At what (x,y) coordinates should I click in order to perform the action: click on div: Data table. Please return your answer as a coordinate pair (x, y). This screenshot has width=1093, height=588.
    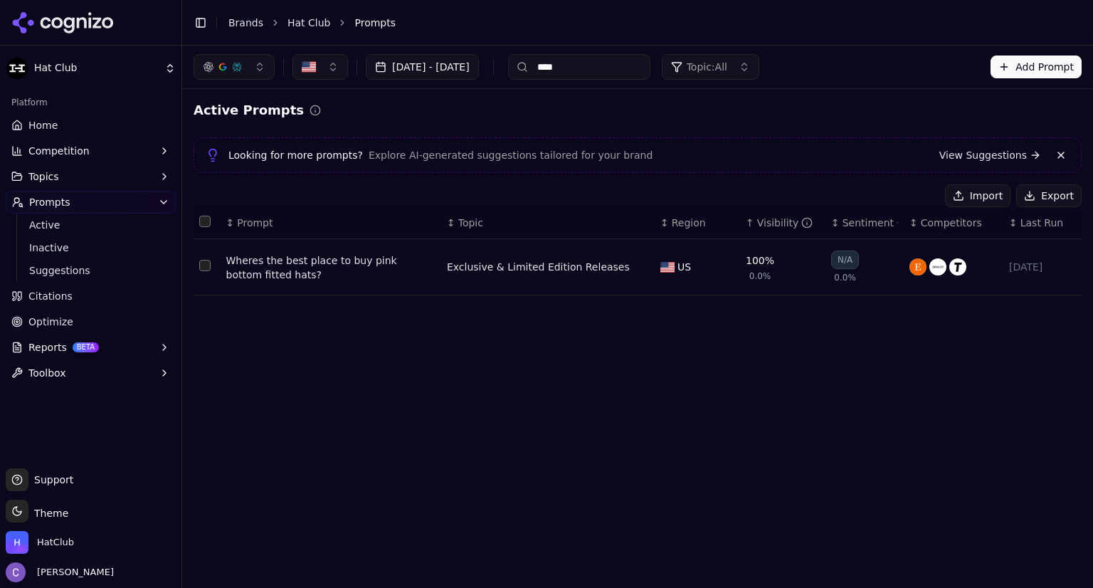
    Looking at the image, I should click on (637, 251).